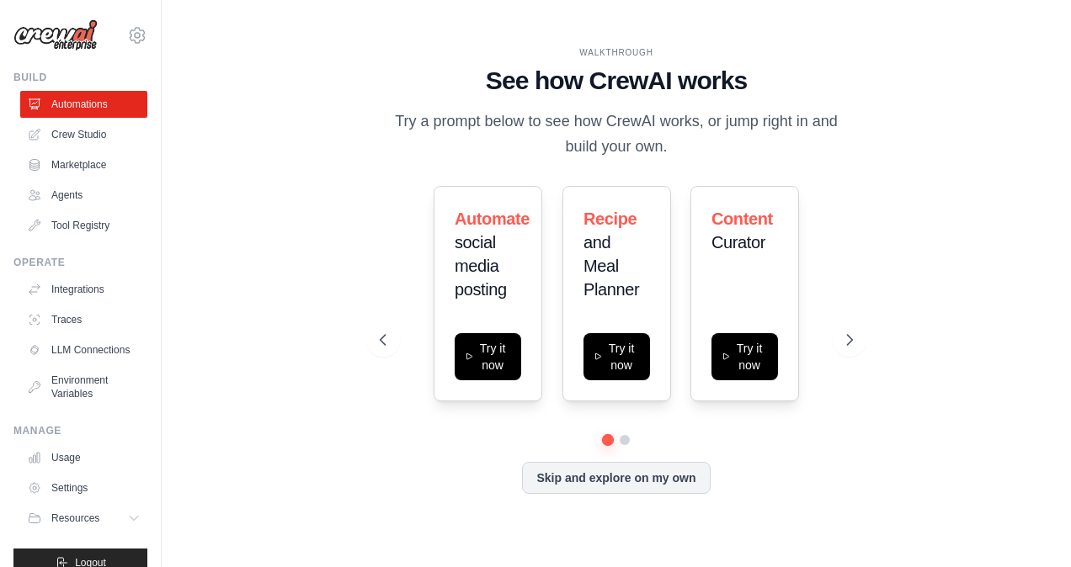 Image resolution: width=1071 pixels, height=567 pixels. What do you see at coordinates (616, 81) in the screenshot?
I see `h1: See how CrewAI works` at bounding box center [616, 81].